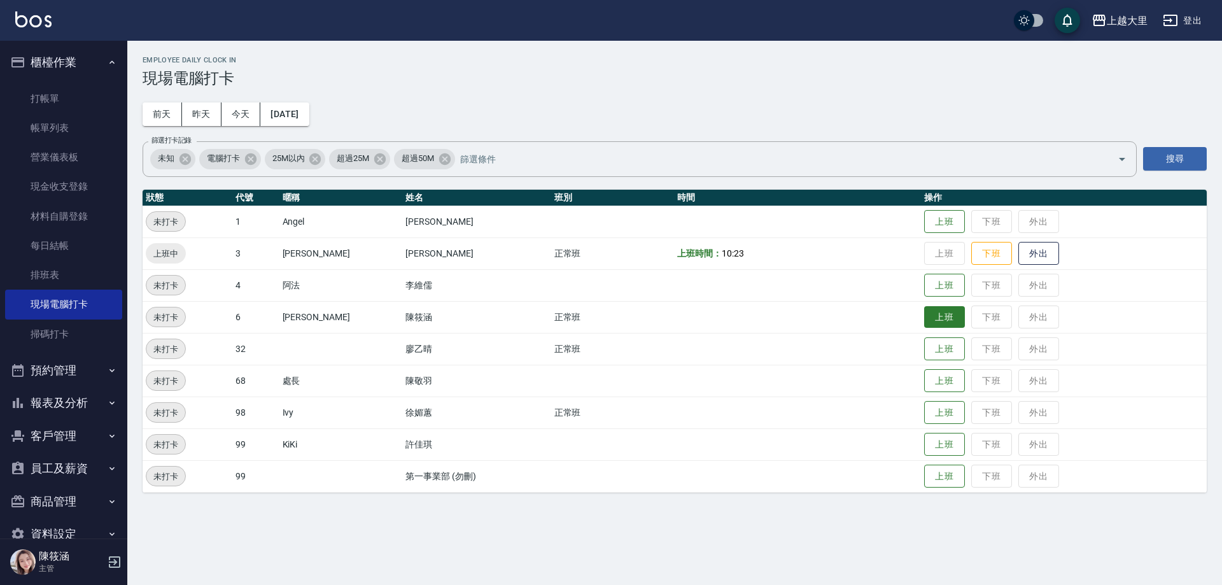 The image size is (1222, 585). Describe the element at coordinates (1067, 20) in the screenshot. I see `button: save` at that location.